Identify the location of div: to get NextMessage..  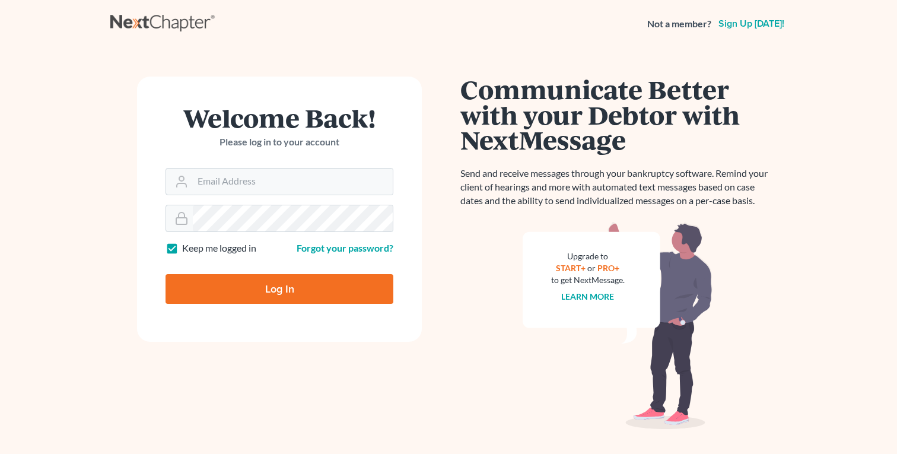
(588, 280).